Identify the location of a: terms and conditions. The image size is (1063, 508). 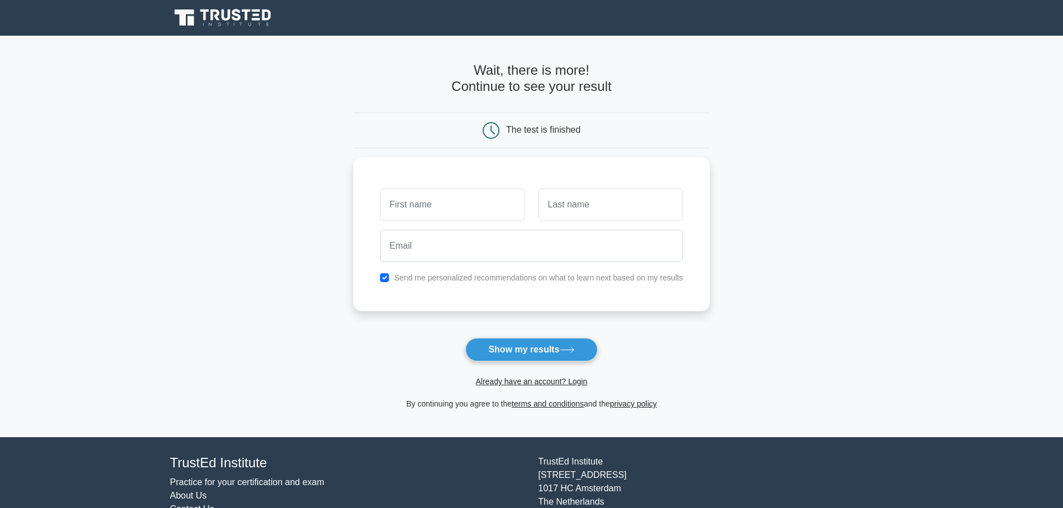
(547, 404).